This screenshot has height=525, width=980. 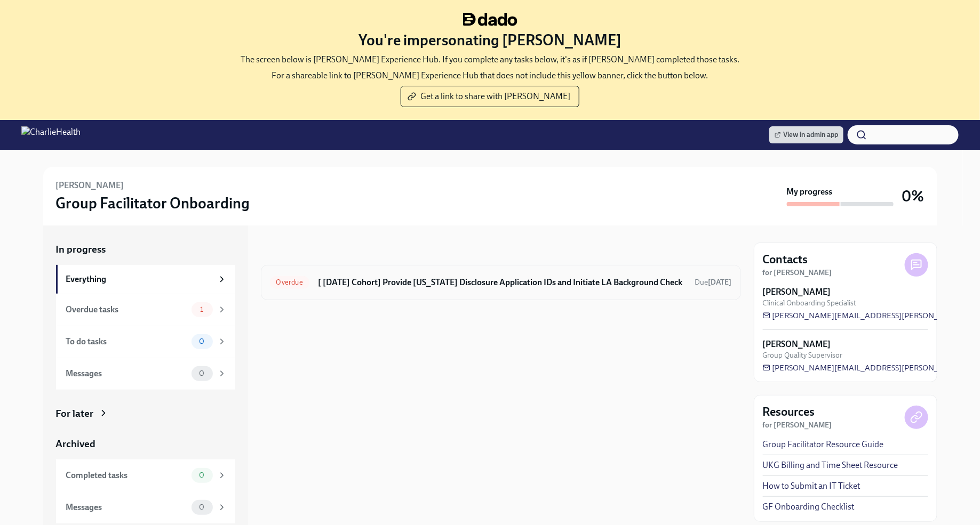 What do you see at coordinates (51, 135) in the screenshot?
I see `img: CharlieHealth` at bounding box center [51, 135].